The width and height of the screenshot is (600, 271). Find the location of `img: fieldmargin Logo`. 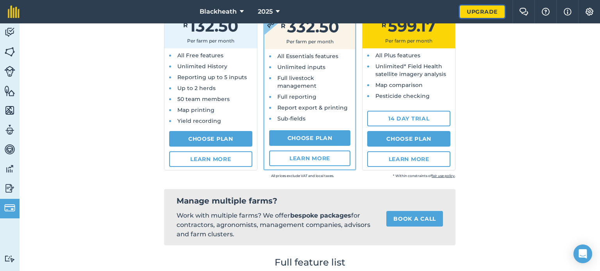

img: fieldmargin Logo is located at coordinates (14, 12).